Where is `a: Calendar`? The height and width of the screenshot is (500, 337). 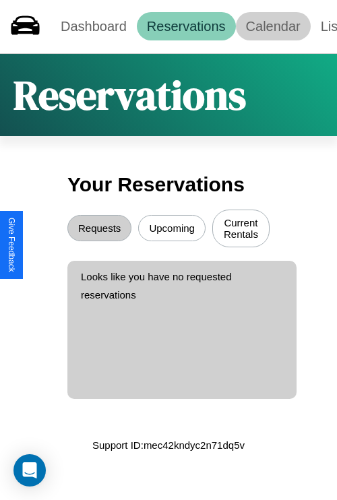 a: Calendar is located at coordinates (273, 26).